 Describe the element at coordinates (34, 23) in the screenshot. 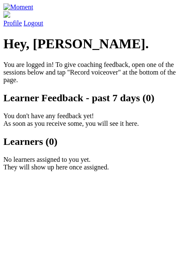

I see `a: Logout` at that location.